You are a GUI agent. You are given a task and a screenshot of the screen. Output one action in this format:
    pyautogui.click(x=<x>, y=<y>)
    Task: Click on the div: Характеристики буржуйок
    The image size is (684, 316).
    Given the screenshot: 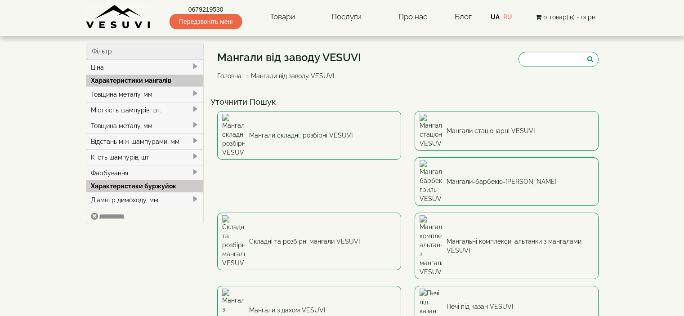 What is the action you would take?
    pyautogui.click(x=145, y=186)
    